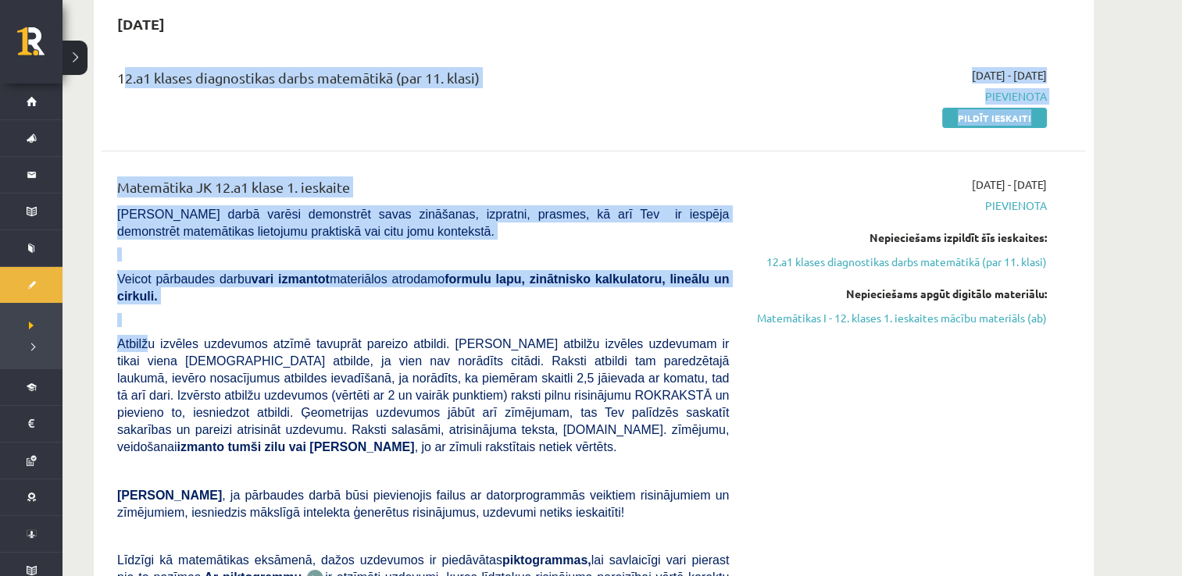 The height and width of the screenshot is (576, 1182). What do you see at coordinates (994, 118) in the screenshot?
I see `a: Pildīt ieskaiti` at bounding box center [994, 118].